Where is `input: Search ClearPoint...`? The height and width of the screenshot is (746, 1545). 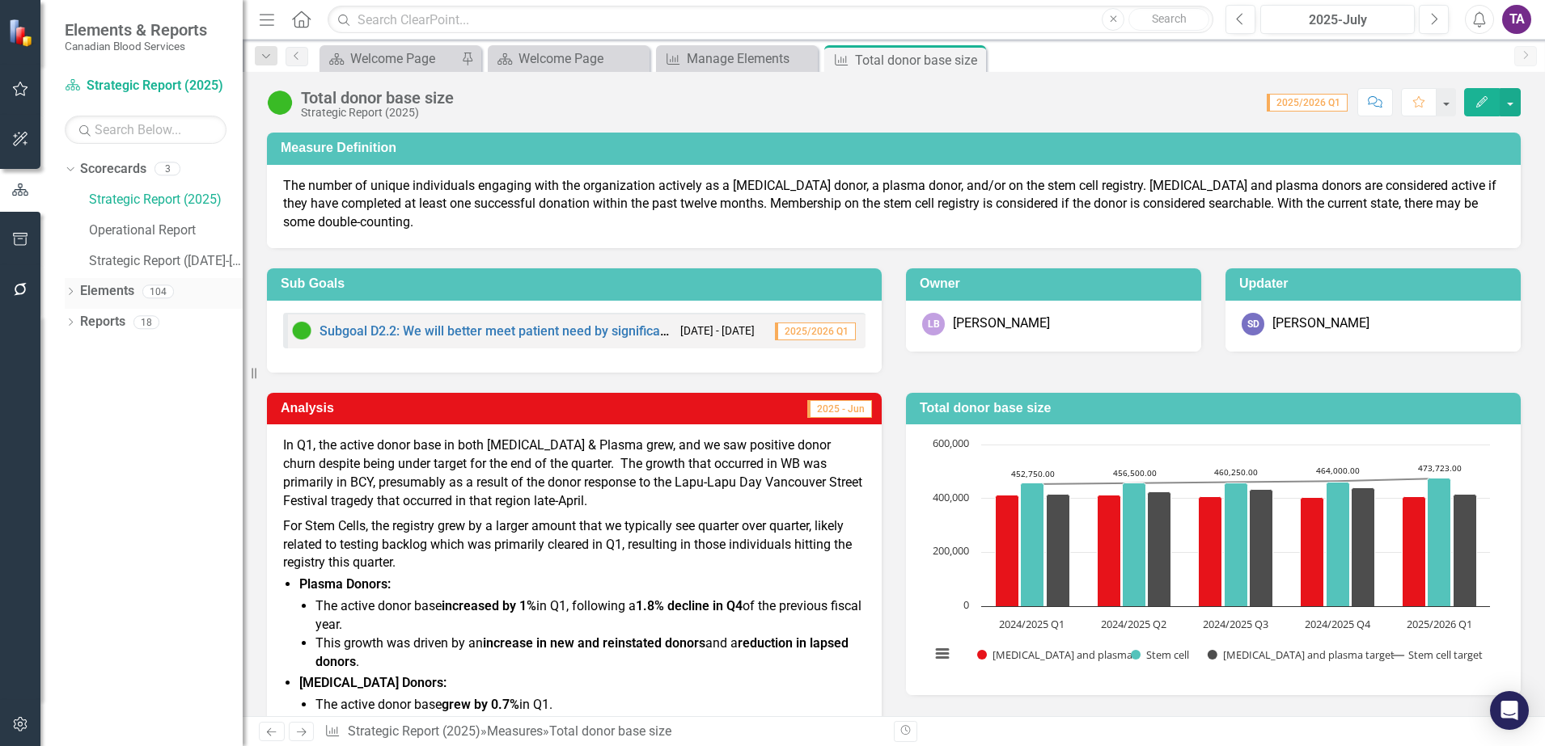 input: Search ClearPoint... is located at coordinates (770, 19).